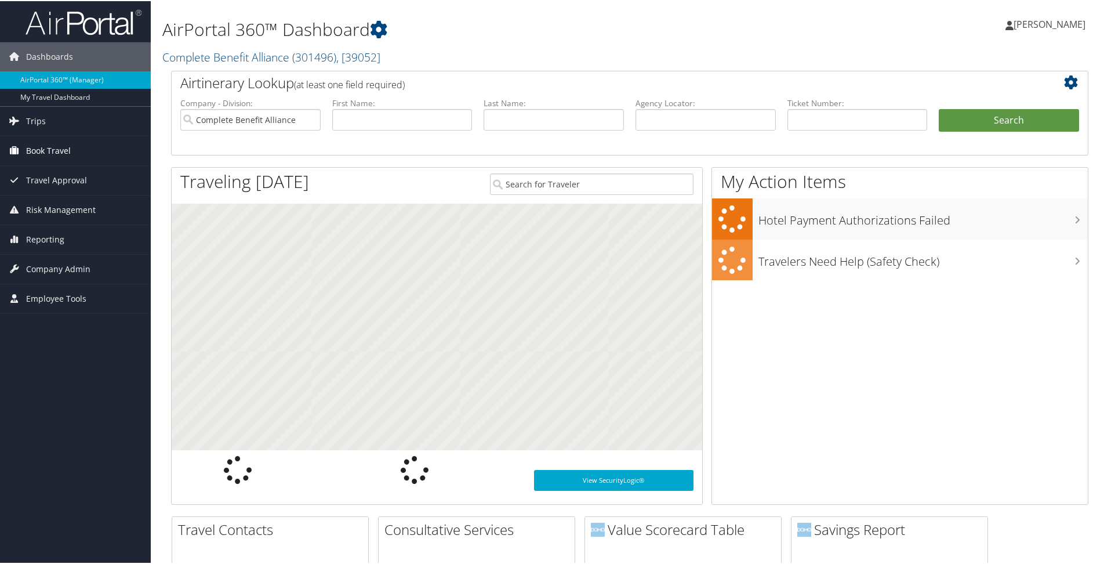 Image resolution: width=1104 pixels, height=564 pixels. I want to click on span: Reporting, so click(45, 238).